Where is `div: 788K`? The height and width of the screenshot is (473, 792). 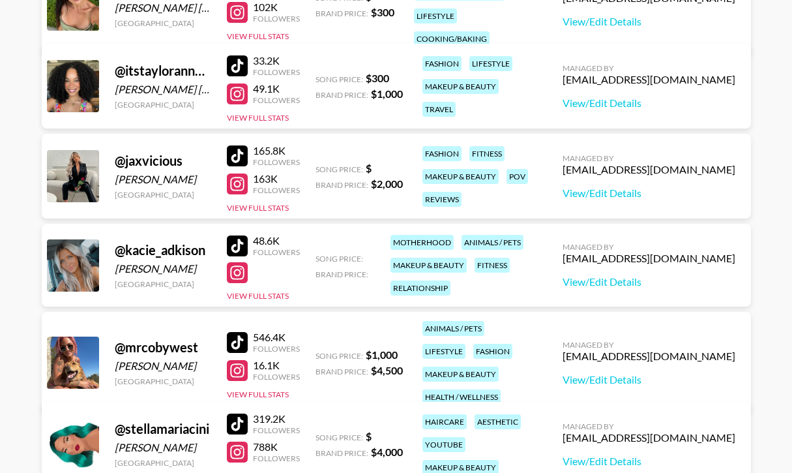
div: 788K is located at coordinates (277, 447).